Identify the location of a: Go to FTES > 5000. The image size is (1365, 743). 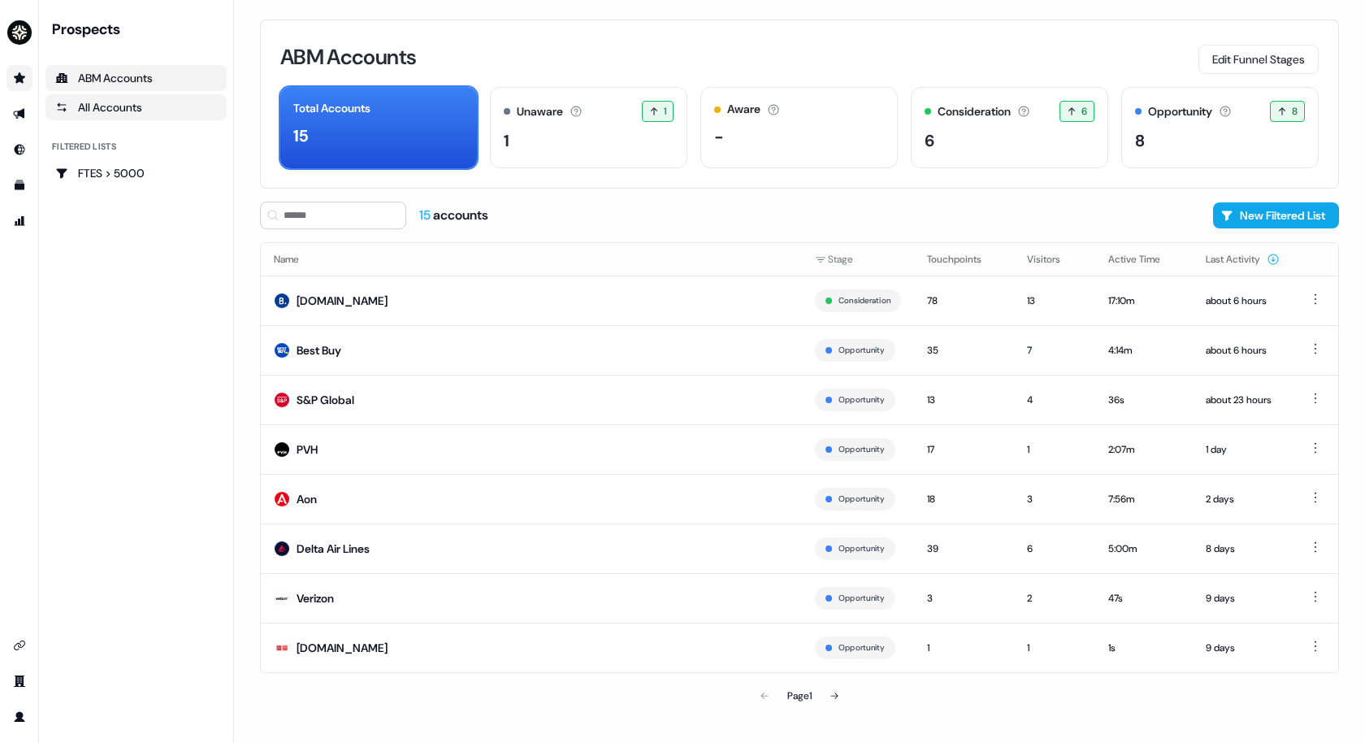
(136, 173).